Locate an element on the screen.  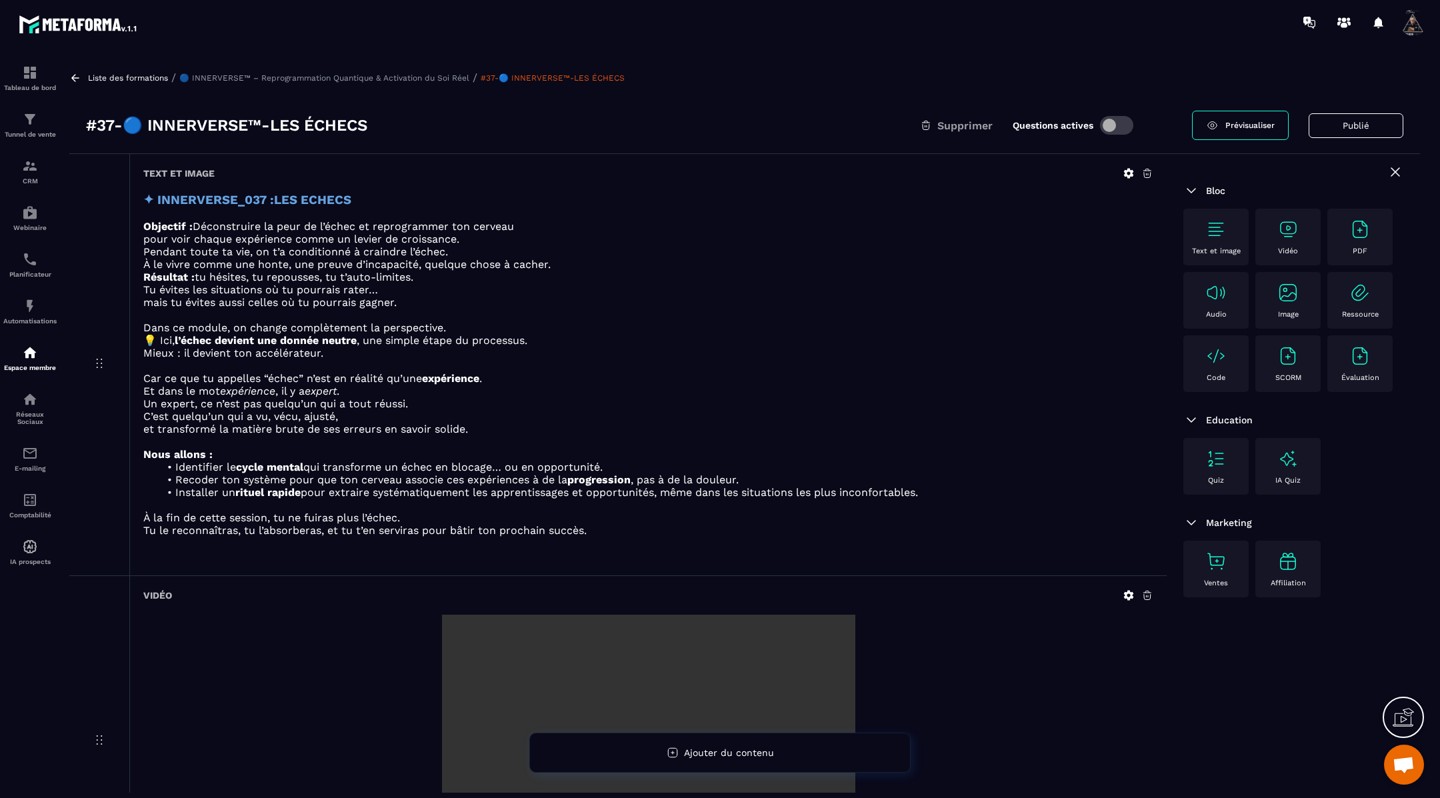
p: Planificateur is located at coordinates (30, 274).